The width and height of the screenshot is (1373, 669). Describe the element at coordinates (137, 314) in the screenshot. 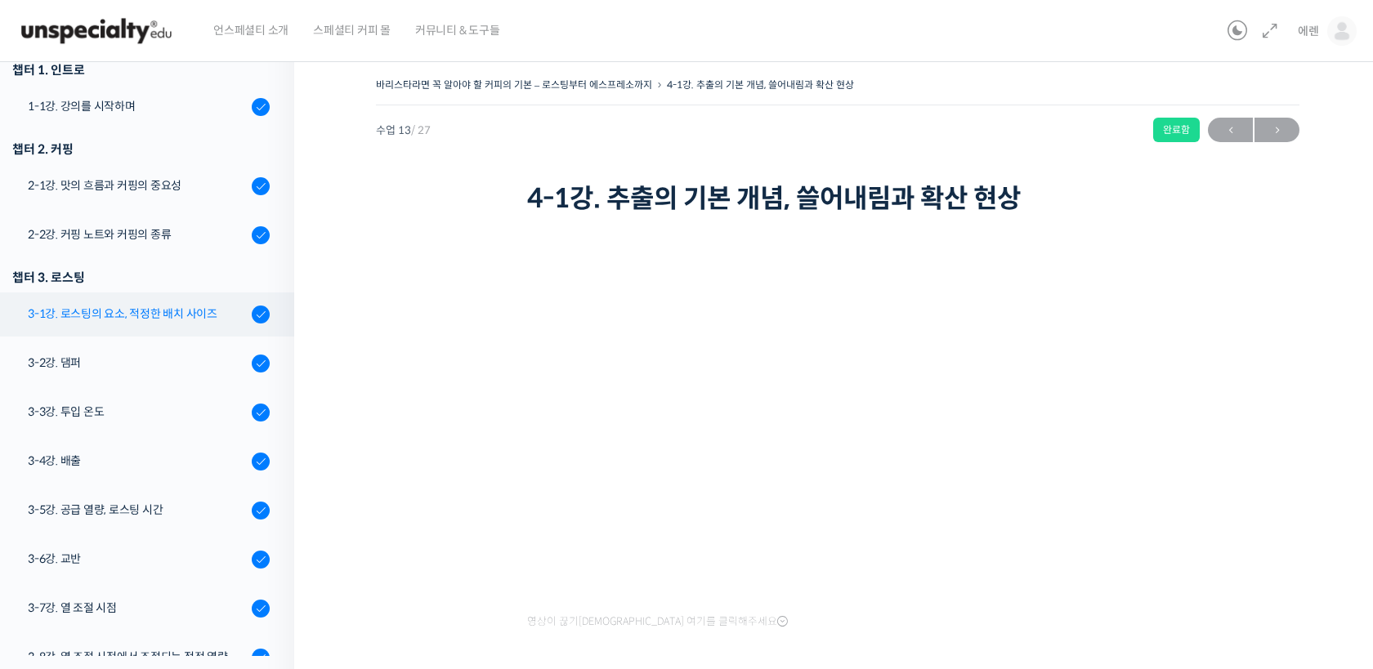

I see `div: 3-1강. 로스팅의 요소, 적정한 배치 사이즈` at that location.